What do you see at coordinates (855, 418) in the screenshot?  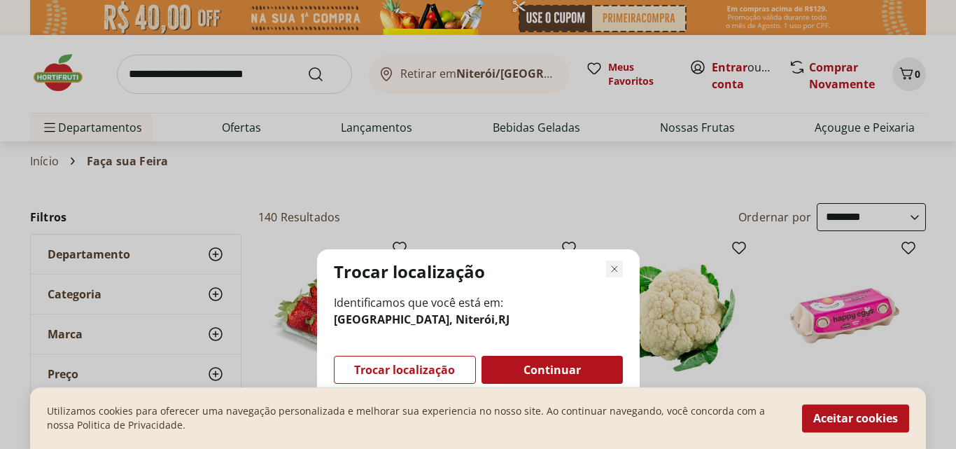 I see `button: Aceitar cookies` at bounding box center [855, 418].